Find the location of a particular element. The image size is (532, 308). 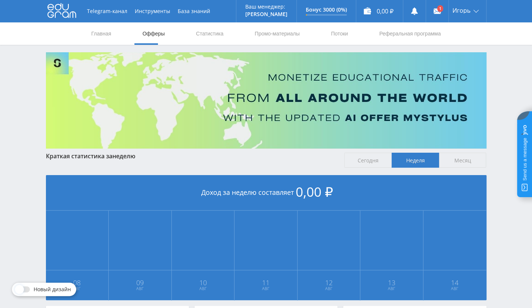

span: 14 is located at coordinates (455, 283).